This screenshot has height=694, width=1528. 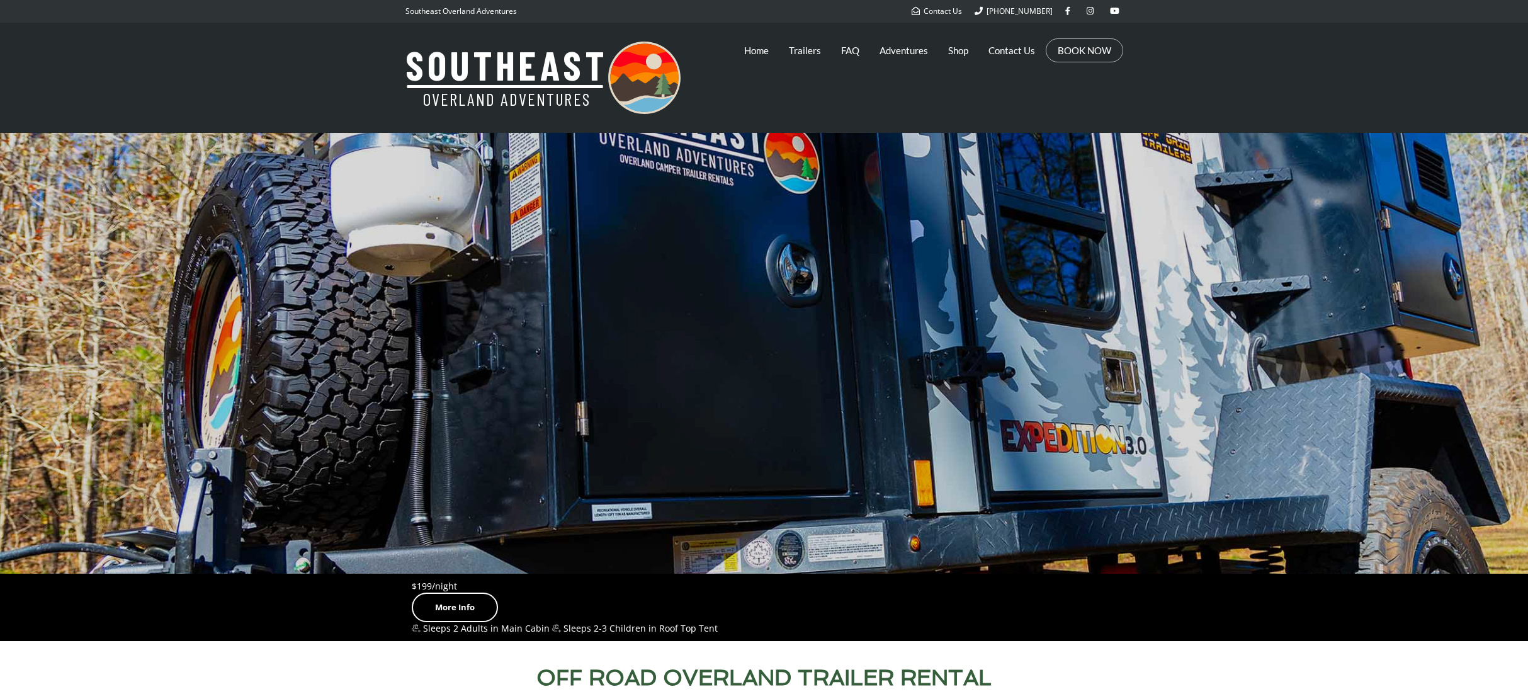 I want to click on span: Sleeps 2-3 Children in Roof Top Tent, so click(x=640, y=628).